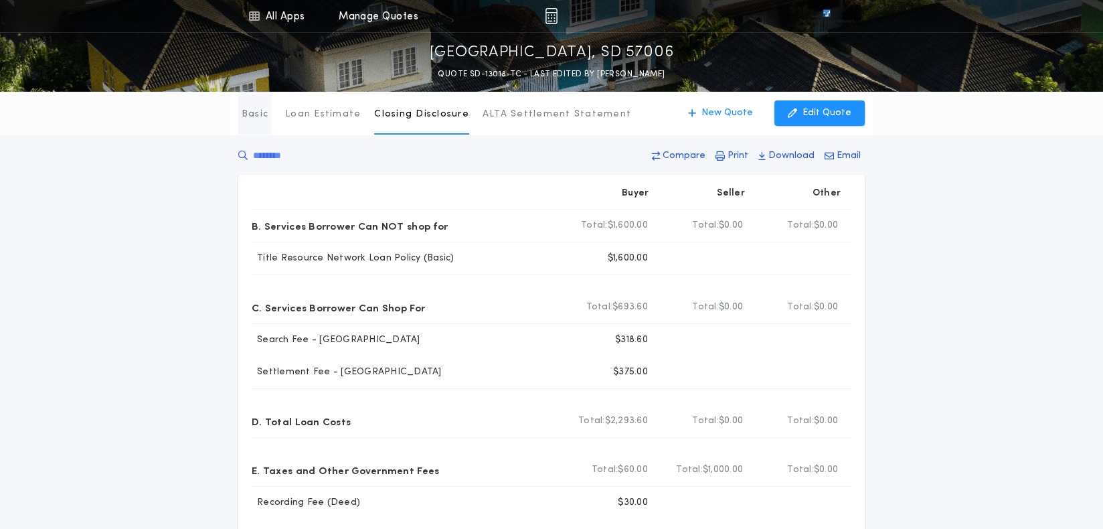  I want to click on button: Compare, so click(679, 156).